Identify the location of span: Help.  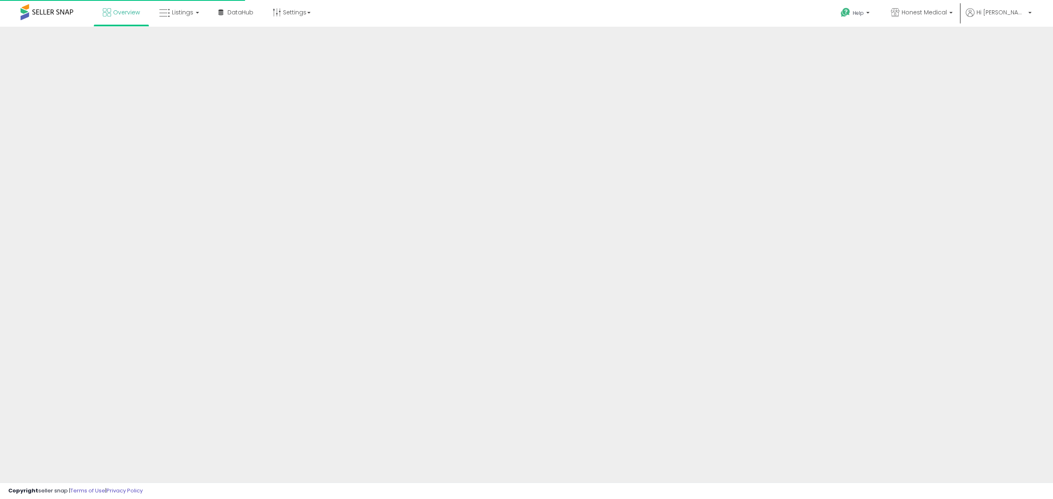
(858, 13).